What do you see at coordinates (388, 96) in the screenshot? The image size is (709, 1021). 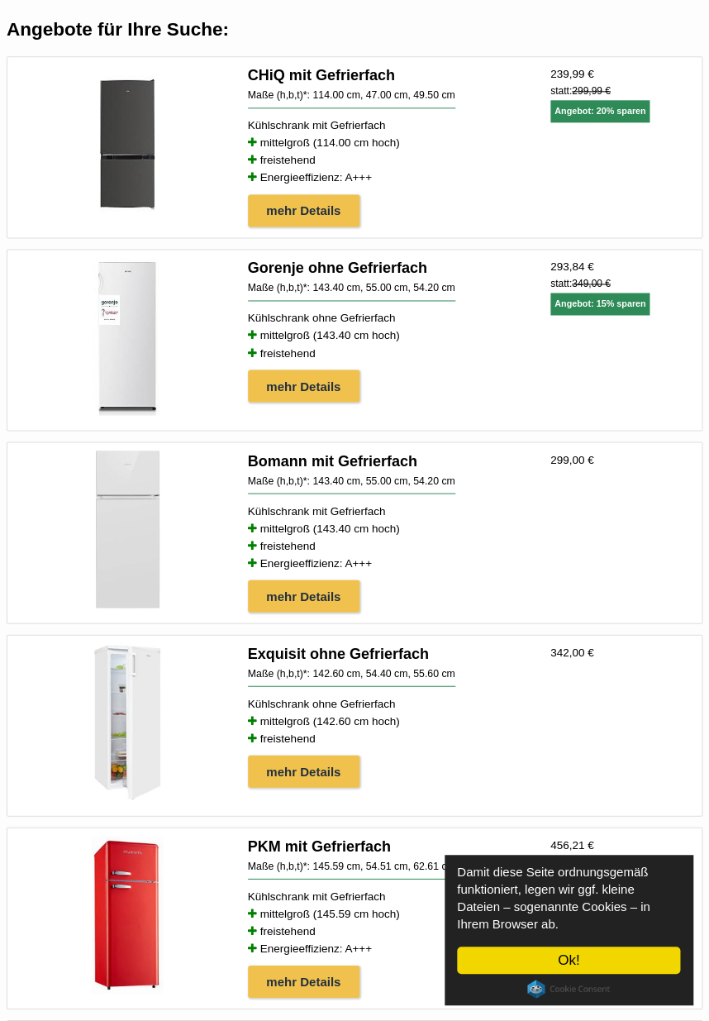 I see `span: 47.00 cm,` at bounding box center [388, 96].